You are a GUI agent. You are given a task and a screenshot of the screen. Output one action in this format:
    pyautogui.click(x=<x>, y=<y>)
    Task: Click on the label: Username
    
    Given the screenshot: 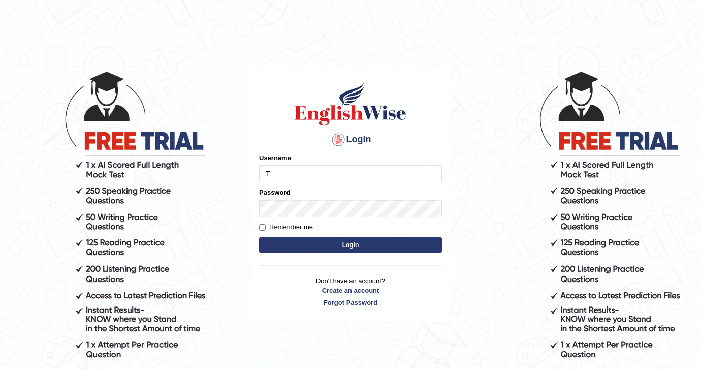 What is the action you would take?
    pyautogui.click(x=275, y=157)
    